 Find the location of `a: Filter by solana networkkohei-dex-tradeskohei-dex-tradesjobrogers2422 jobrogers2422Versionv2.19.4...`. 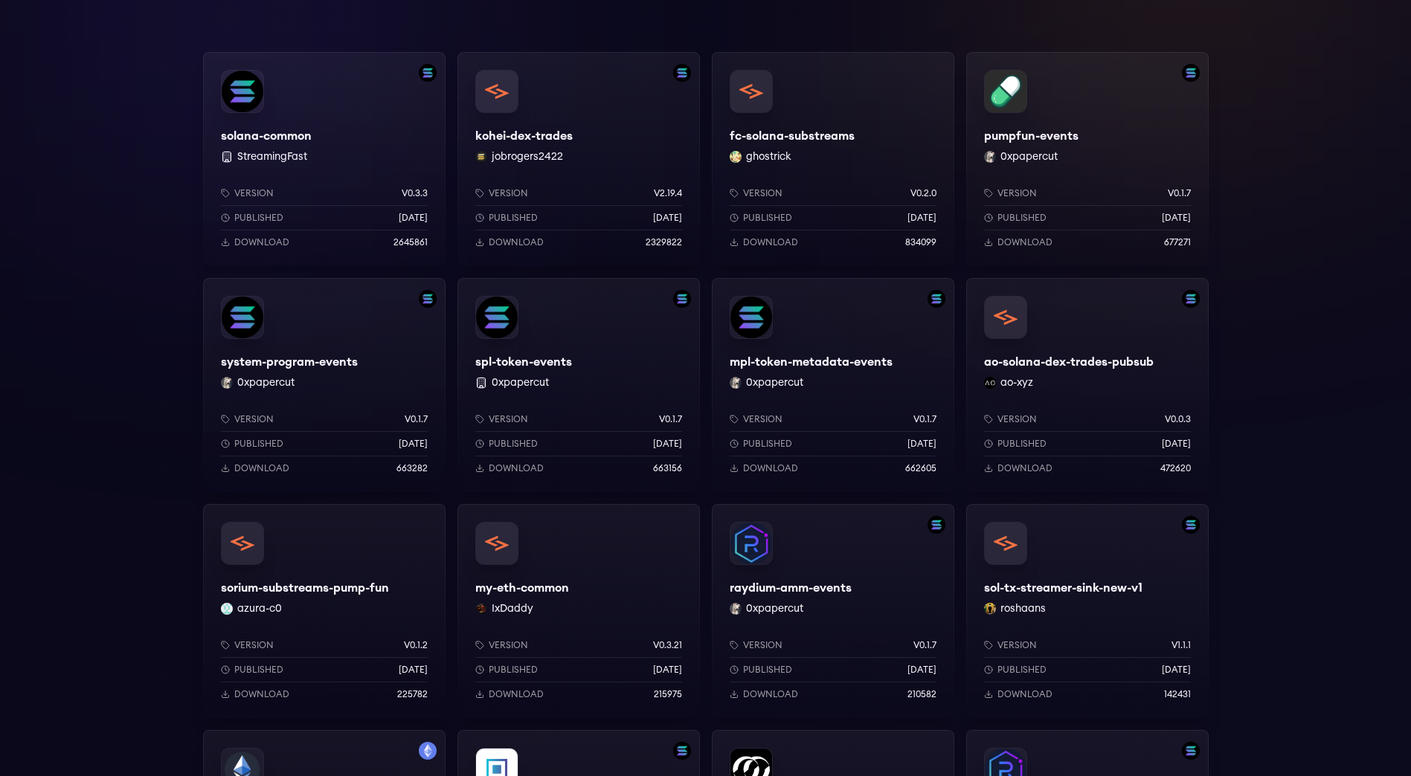

a: Filter by solana networkkohei-dex-tradeskohei-dex-tradesjobrogers2422 jobrogers2422Versionv2.19.4... is located at coordinates (579, 159).